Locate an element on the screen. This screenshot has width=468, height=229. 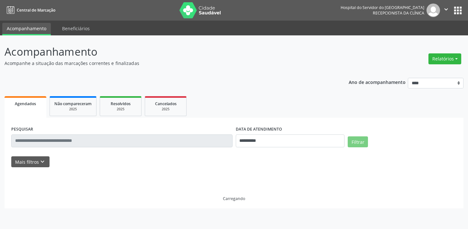
p: Acompanhamento is located at coordinates (165, 52).